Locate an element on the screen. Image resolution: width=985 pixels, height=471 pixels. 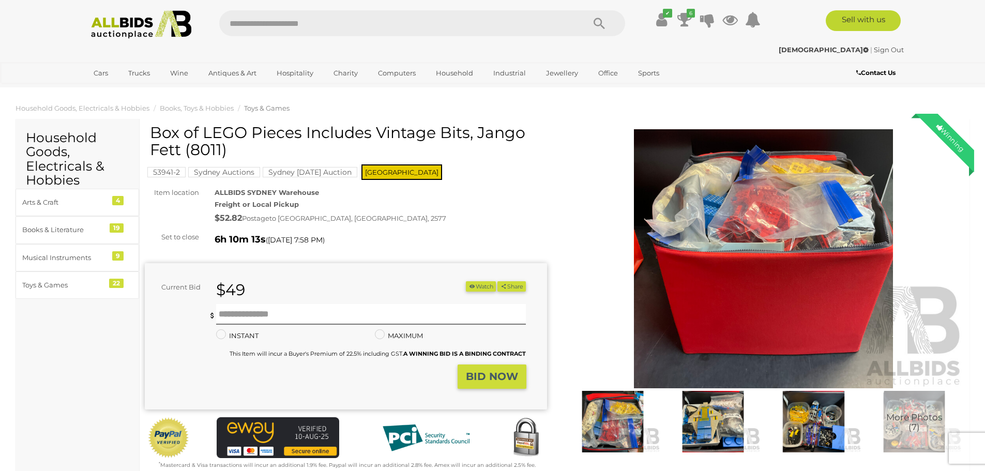
strong: BID NOW is located at coordinates (492, 377).